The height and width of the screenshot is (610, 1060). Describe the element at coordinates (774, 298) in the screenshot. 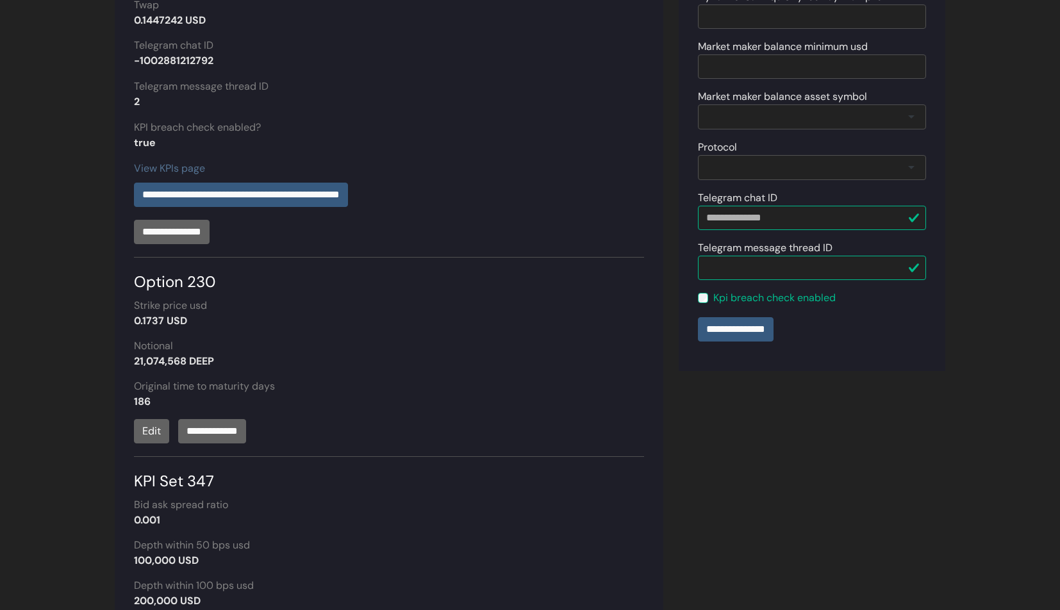

I see `label: Kpi breach check enabled` at that location.